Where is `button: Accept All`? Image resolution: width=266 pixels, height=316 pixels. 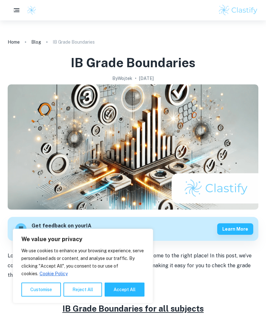
button: Accept All is located at coordinates (124, 290).